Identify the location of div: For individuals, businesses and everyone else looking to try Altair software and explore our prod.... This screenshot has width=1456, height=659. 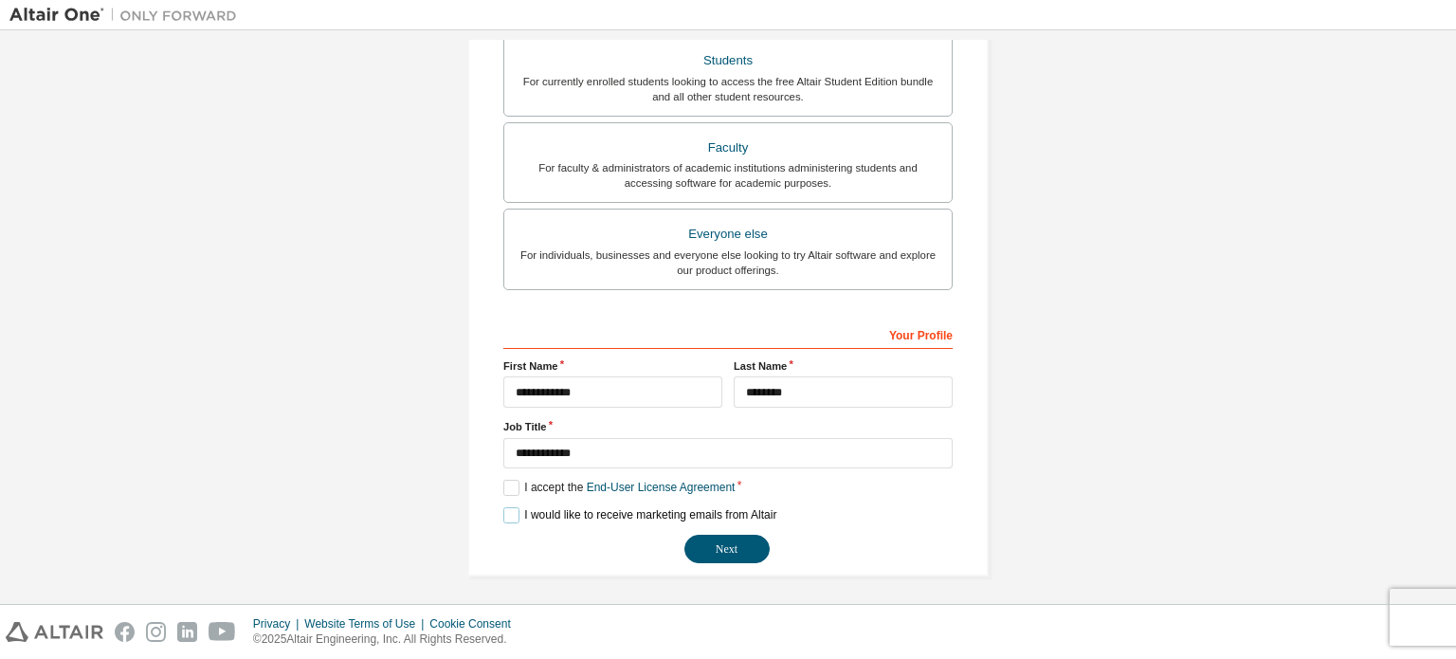
(728, 263).